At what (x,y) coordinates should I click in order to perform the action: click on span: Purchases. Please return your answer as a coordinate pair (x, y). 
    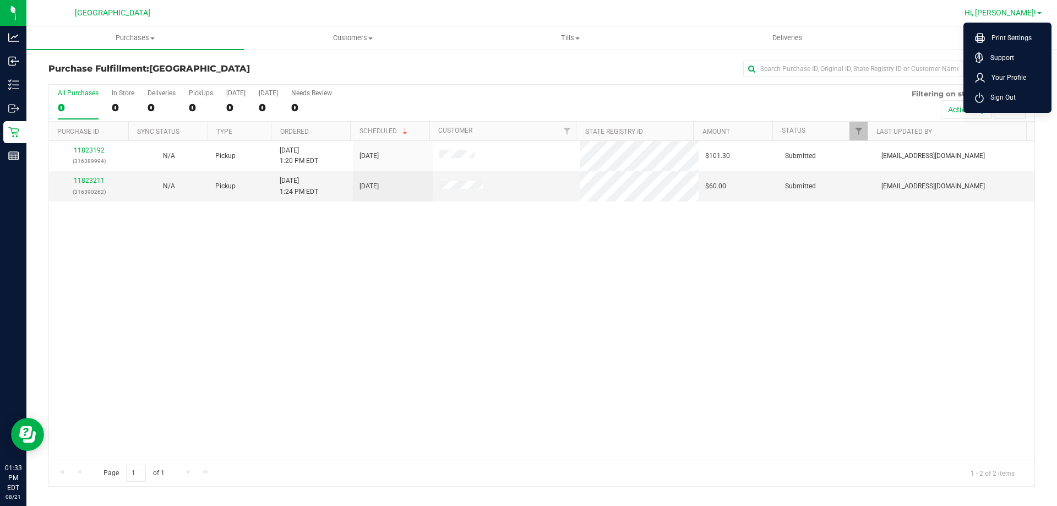
    Looking at the image, I should click on (135, 38).